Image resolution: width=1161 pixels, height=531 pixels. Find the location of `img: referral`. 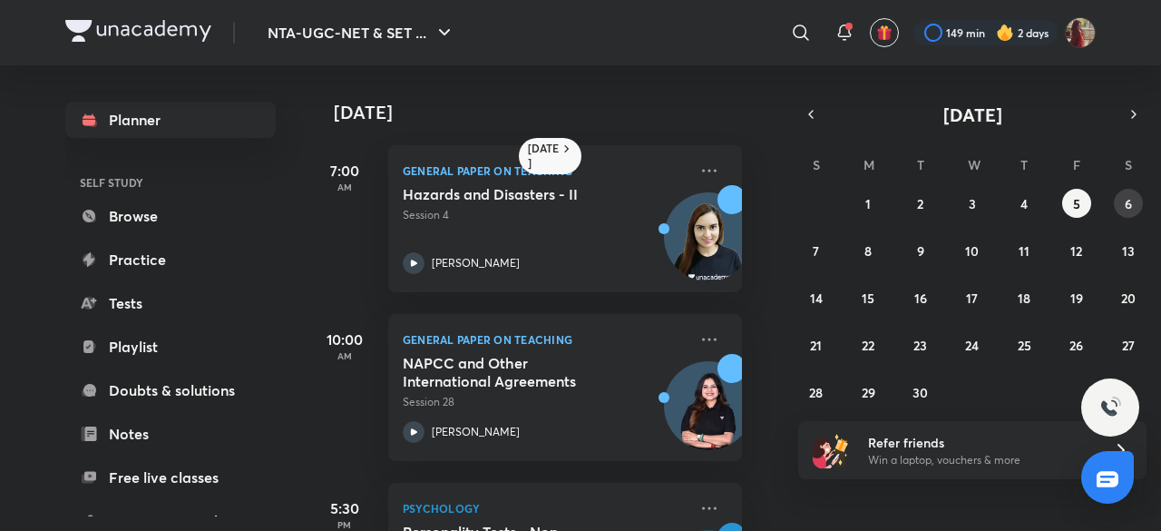

img: referral is located at coordinates (831, 450).